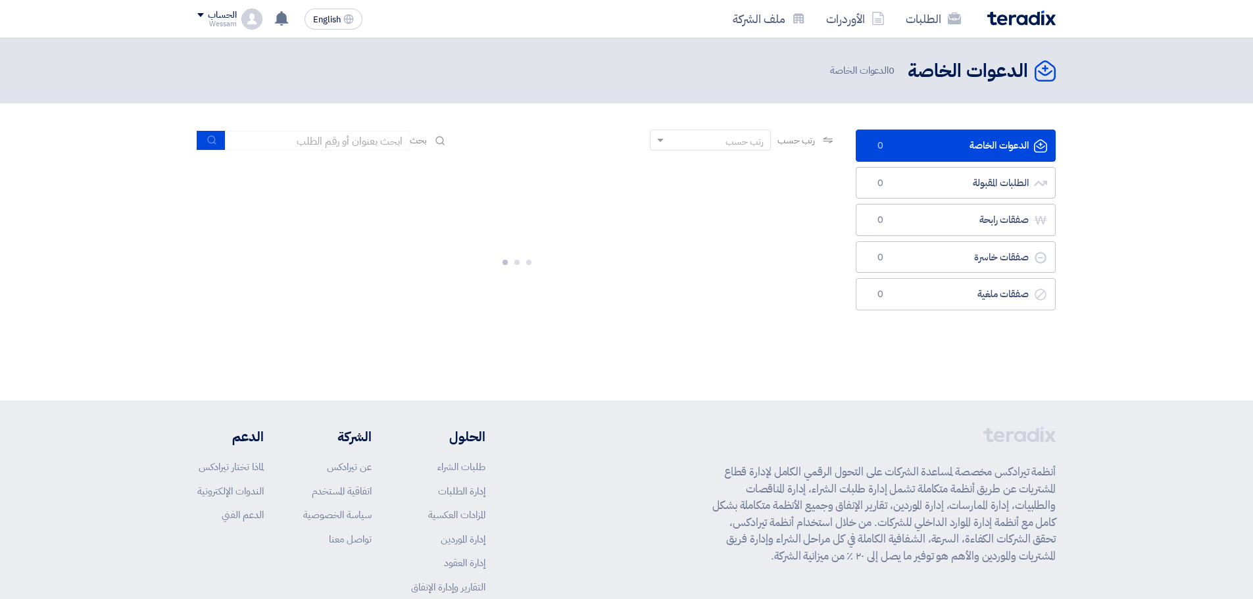 This screenshot has width=1253, height=599. What do you see at coordinates (448, 587) in the screenshot?
I see `a: التقارير وإدارة الإنفاق` at bounding box center [448, 587].